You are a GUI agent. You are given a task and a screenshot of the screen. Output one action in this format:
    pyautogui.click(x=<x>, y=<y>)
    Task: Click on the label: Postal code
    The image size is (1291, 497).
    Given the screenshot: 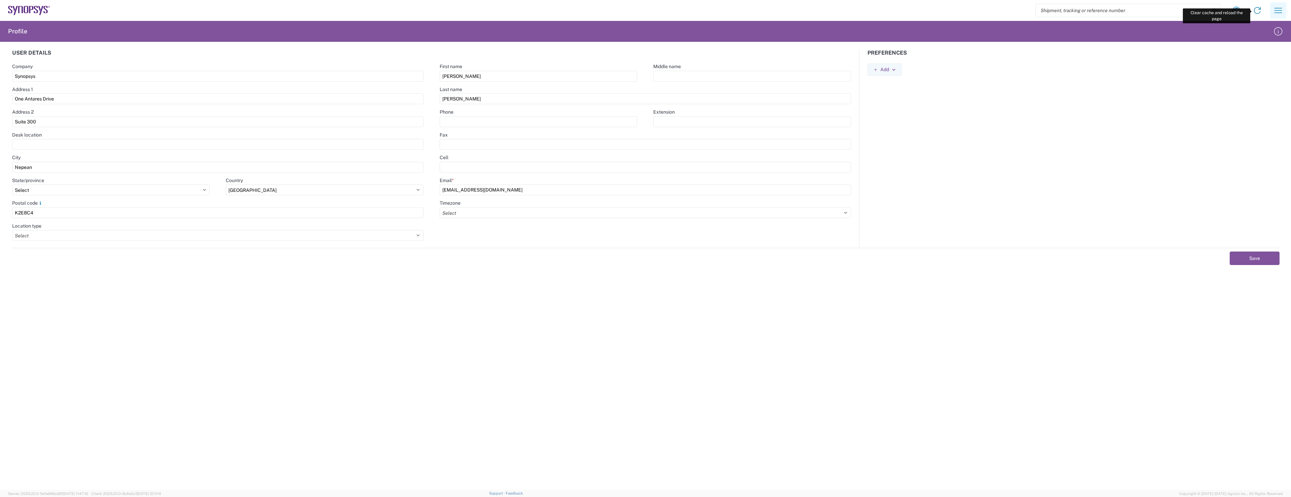 What is the action you would take?
    pyautogui.click(x=28, y=203)
    